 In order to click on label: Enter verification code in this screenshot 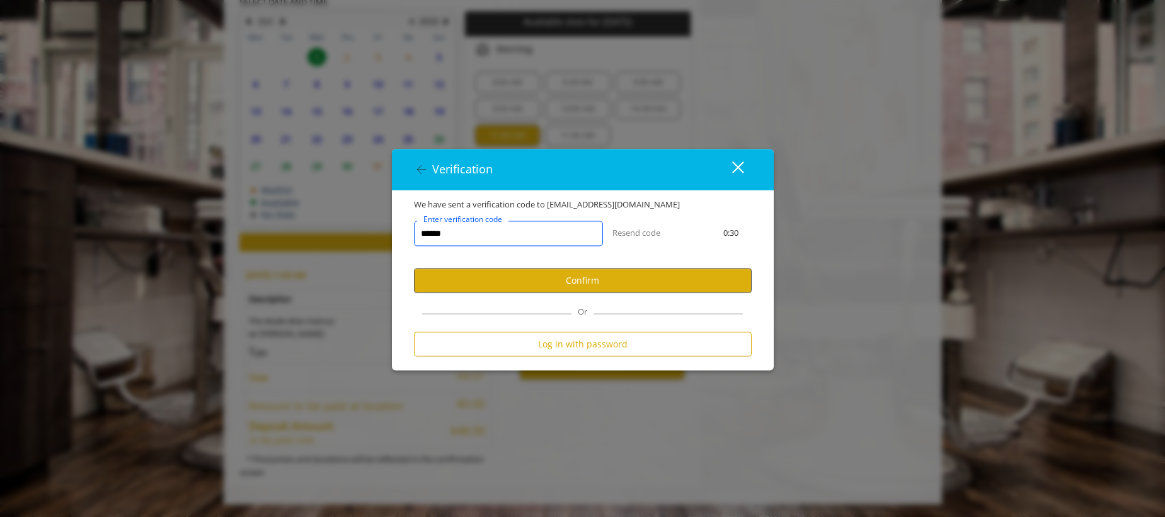, I will do `click(463, 219)`.